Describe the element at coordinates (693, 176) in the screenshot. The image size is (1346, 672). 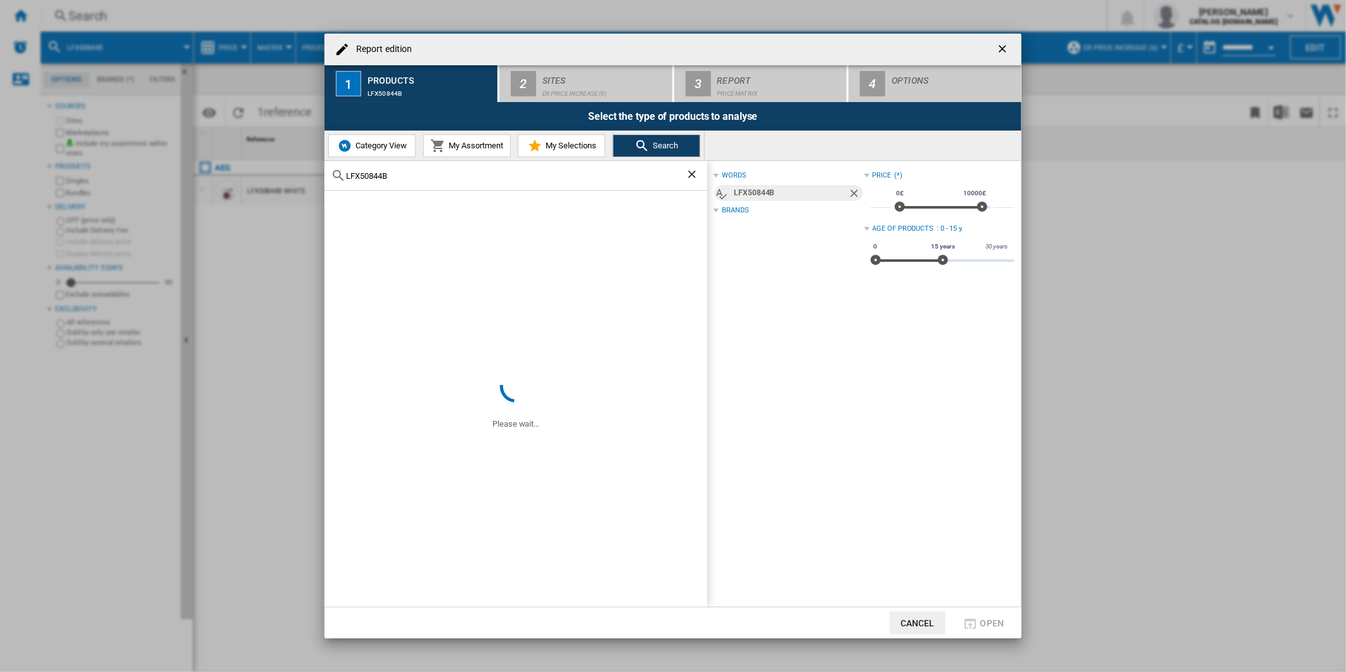
I see `ng-md-icon: Clear search` at that location.